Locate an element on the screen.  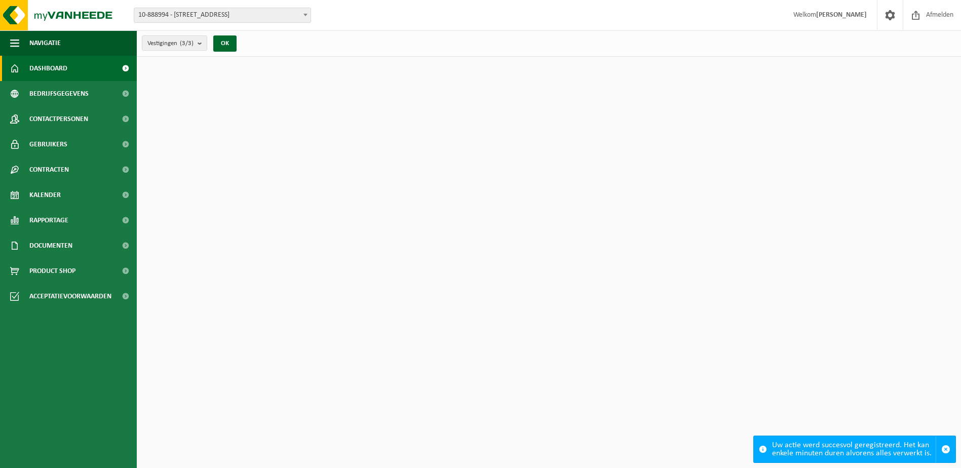
span: 10-888994 - VIPACK NV - 8710 WIELSBEKE, MEULEBEEKSESTRAAT 51 is located at coordinates (222, 15).